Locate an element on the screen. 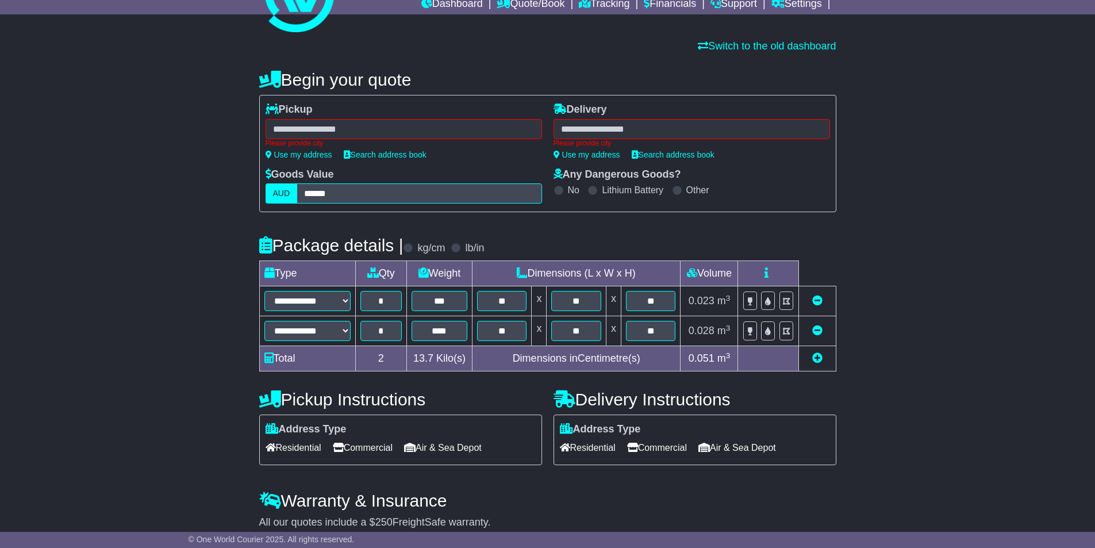  h4: Pickup Instructions is located at coordinates (401, 399).